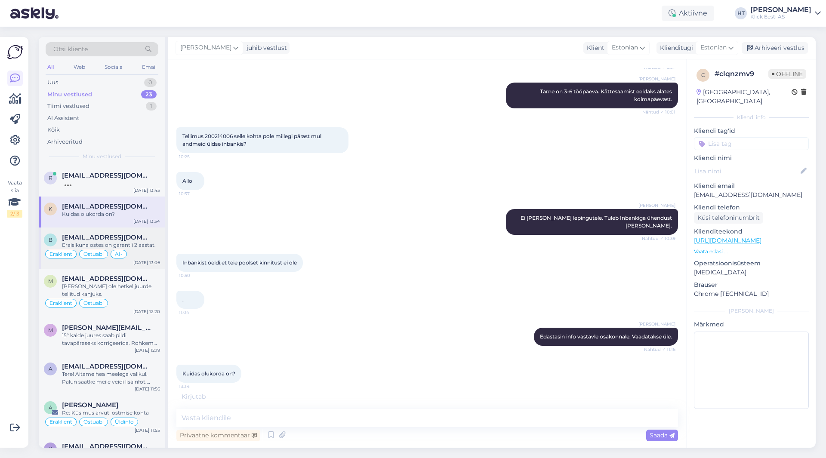  Describe the element at coordinates (195, 386) in the screenshot. I see `span: 13:34` at that location.